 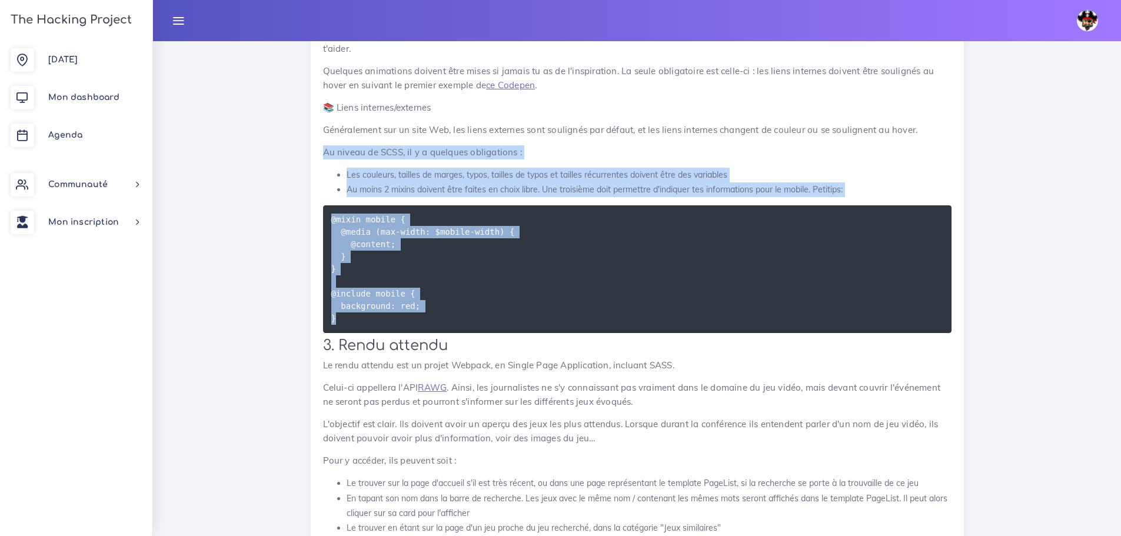 I want to click on p: Si tu as quelques galères avec Flexbox si jamais tu as choisi de faire ton projet sans Bootstrap,..., so click(x=637, y=42).